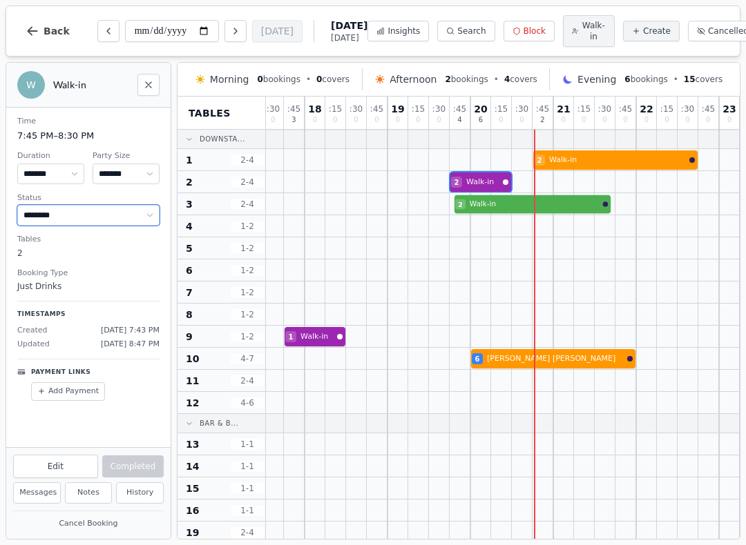 Image resolution: width=746 pixels, height=545 pixels. Describe the element at coordinates (61, 373) in the screenshot. I see `p: Payment Links` at that location.